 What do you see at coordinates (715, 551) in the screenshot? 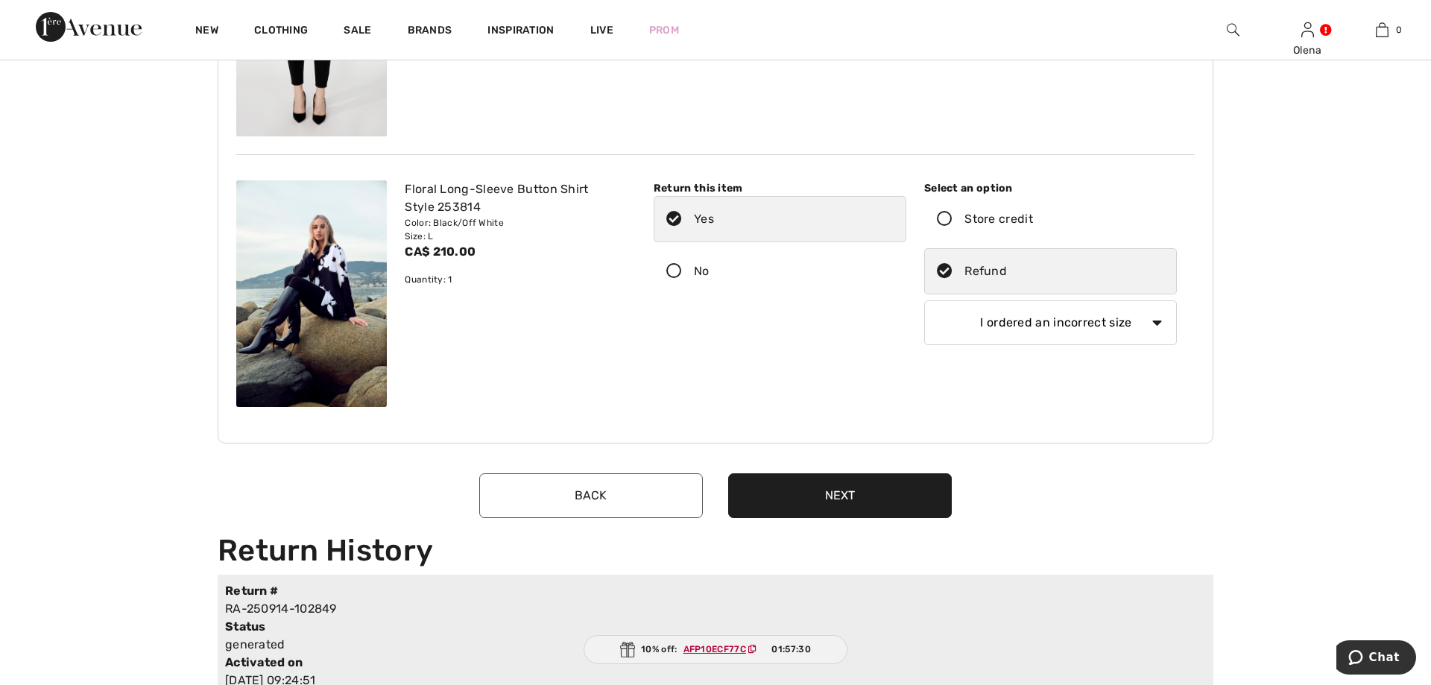
I see `h1: Return History` at bounding box center [715, 551].